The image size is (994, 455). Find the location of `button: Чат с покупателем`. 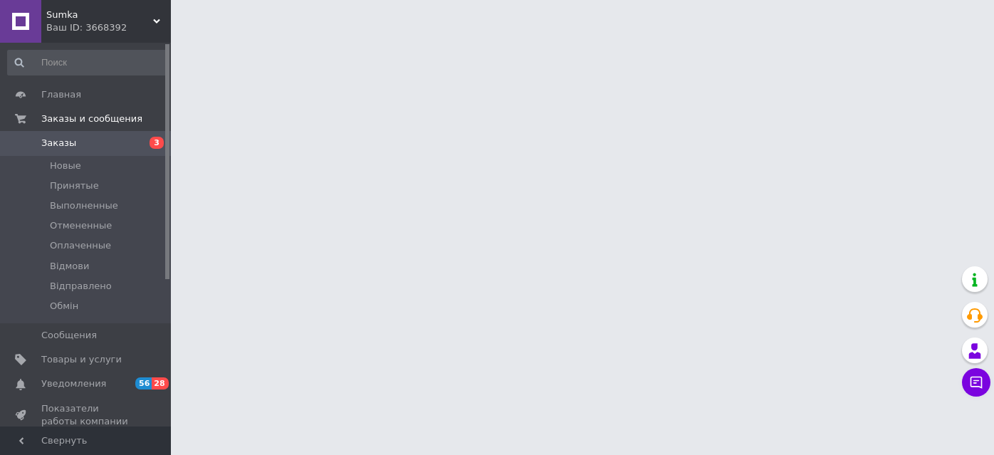

button: Чат с покупателем is located at coordinates (976, 382).